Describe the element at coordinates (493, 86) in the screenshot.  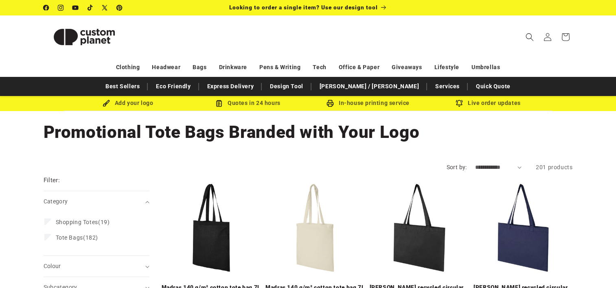
I see `a: Quick Quote` at that location.